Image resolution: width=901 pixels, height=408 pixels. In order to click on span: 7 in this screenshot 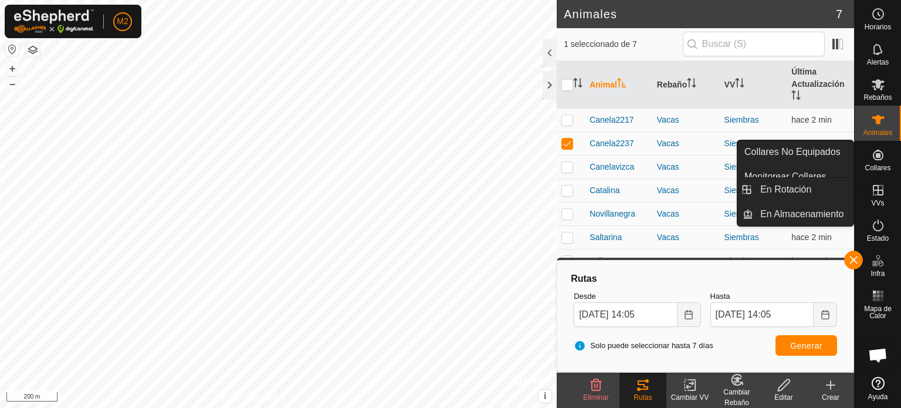, I will do `click(839, 14)`.